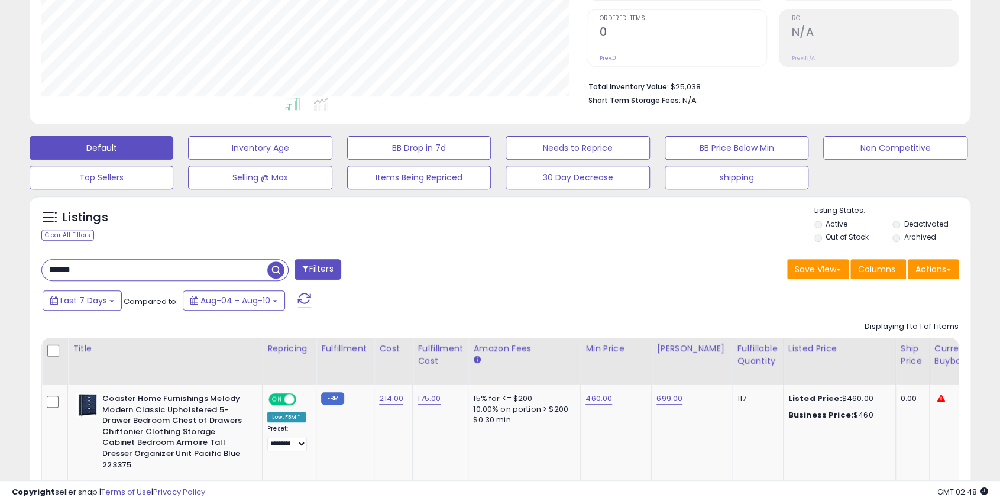 The image size is (1000, 504). Describe the element at coordinates (616, 348) in the screenshot. I see `div: Min Price` at that location.